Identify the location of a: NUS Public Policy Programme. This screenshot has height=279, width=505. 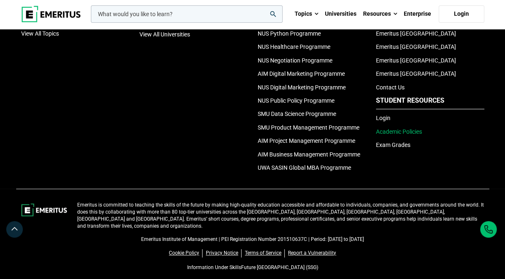
(296, 101).